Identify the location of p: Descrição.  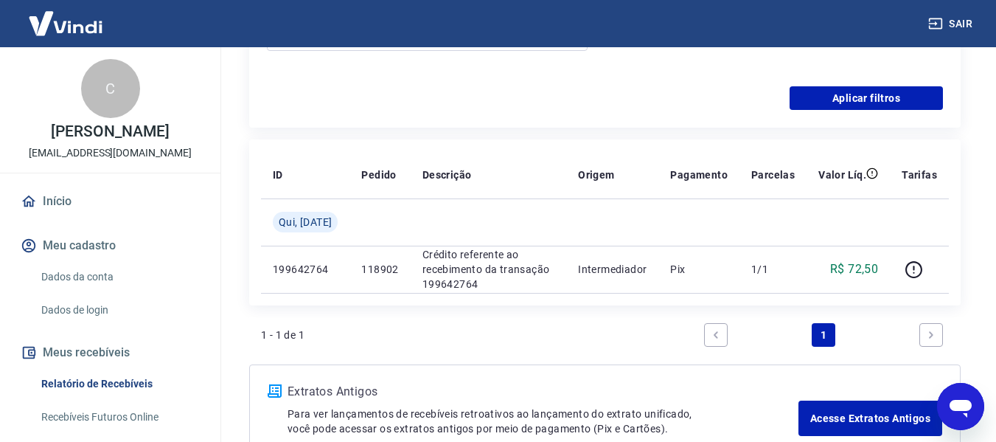
(447, 175).